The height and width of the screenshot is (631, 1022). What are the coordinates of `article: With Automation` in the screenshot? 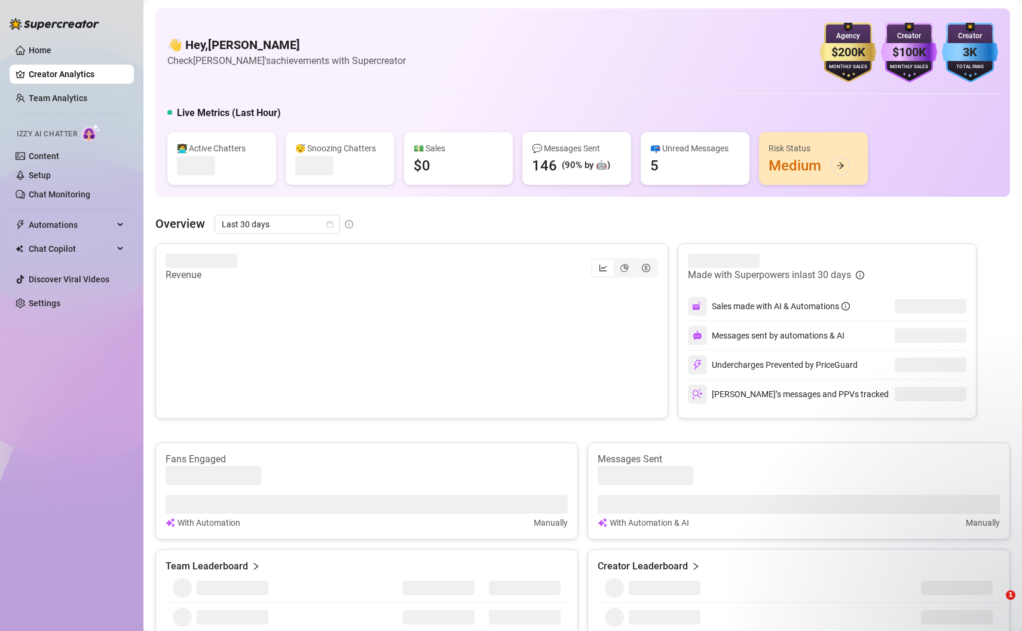 It's located at (209, 522).